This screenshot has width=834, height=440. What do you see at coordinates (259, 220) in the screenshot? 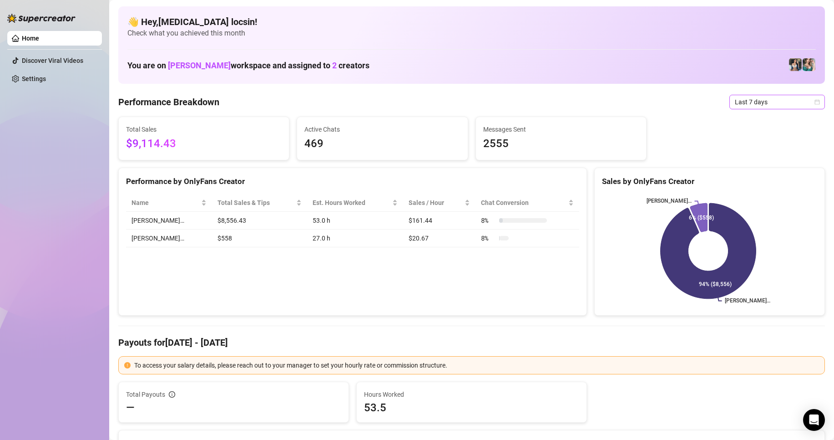
I see `td: $8,556.43` at bounding box center [259, 220].